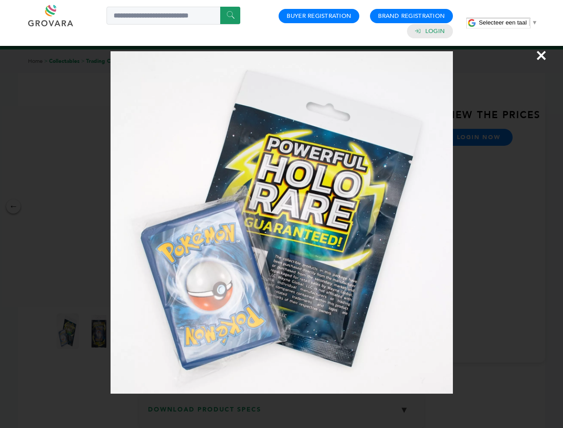 The width and height of the screenshot is (563, 428). What do you see at coordinates (319, 16) in the screenshot?
I see `a: Buyer Registration` at bounding box center [319, 16].